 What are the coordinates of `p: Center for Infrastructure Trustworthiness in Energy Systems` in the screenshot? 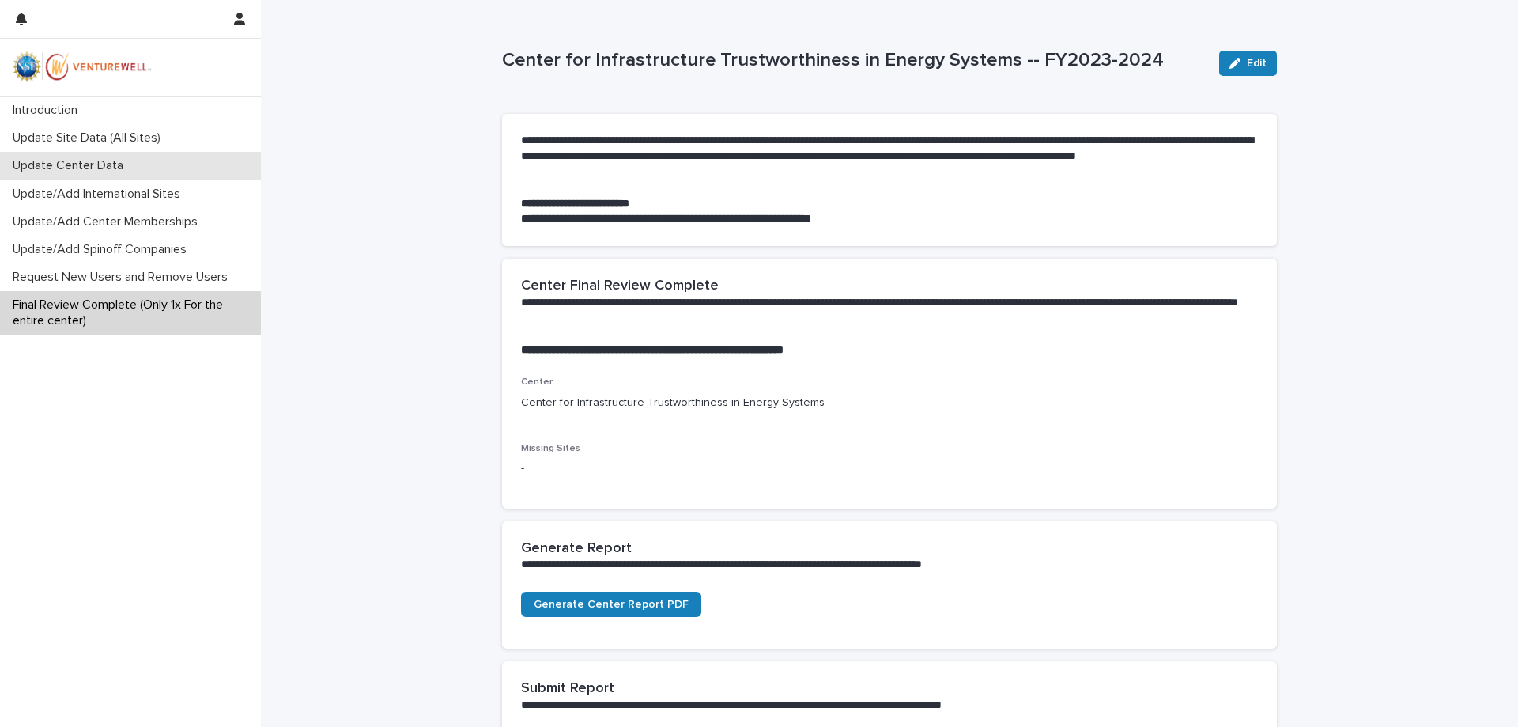 It's located at (890, 403).